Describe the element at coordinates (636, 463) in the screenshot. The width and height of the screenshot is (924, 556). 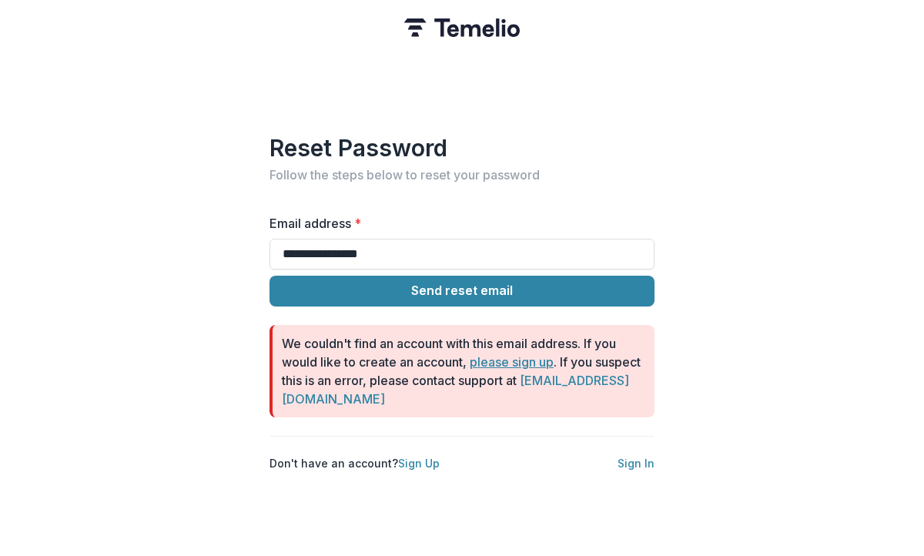
I see `a: Sign In` at that location.